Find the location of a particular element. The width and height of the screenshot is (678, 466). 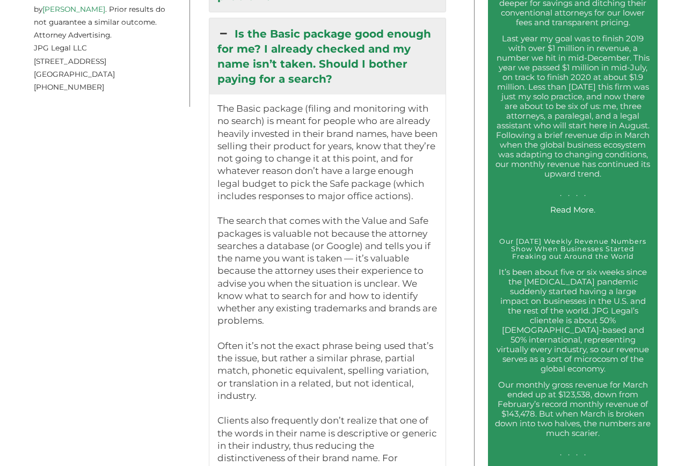

p: Last year my goal was to finish 2019 with over $1 million in revenue, a number we hit in mid-Dece... is located at coordinates (572, 116).